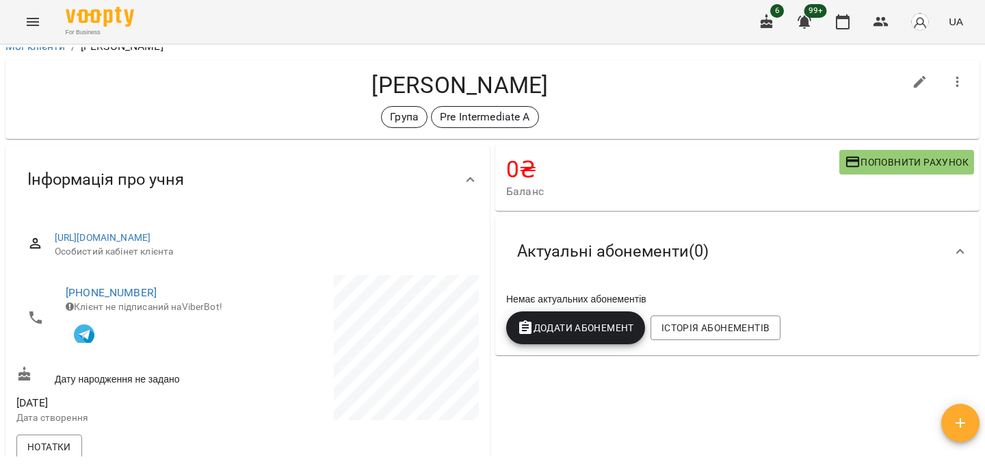 The height and width of the screenshot is (464, 985). What do you see at coordinates (920, 22) in the screenshot?
I see `img: avatar_s.png` at bounding box center [920, 22].